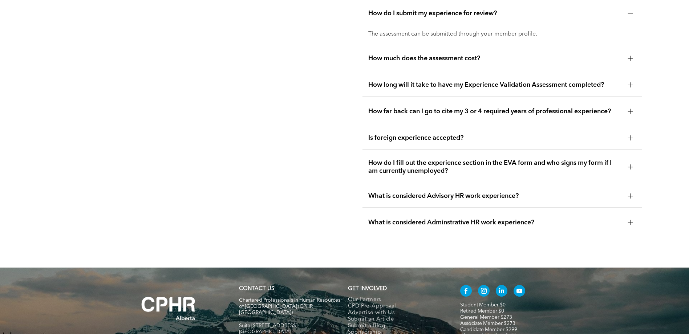 The height and width of the screenshot is (334, 689). What do you see at coordinates (482, 311) in the screenshot?
I see `a: Retired Member $0` at bounding box center [482, 311].